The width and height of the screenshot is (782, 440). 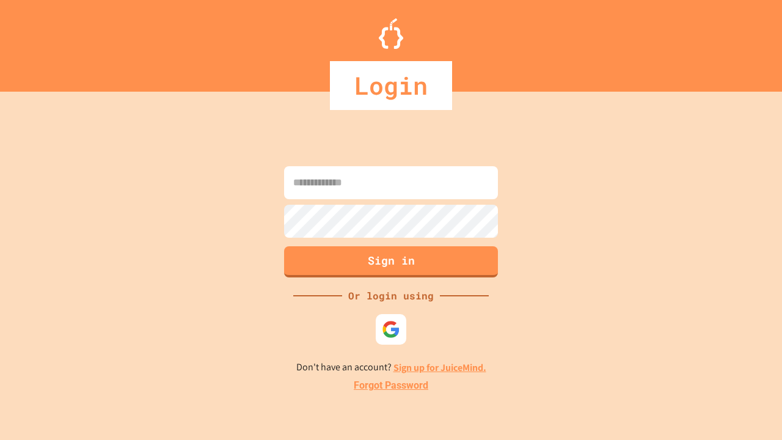 What do you see at coordinates (391, 86) in the screenshot?
I see `div: Login` at bounding box center [391, 86].